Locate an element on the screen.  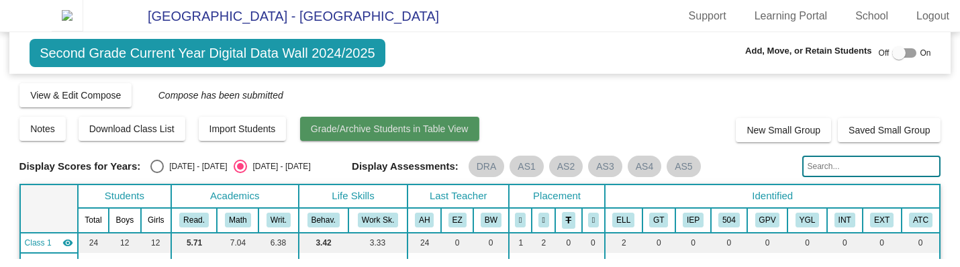
button: View & Edit Compose is located at coordinates (75, 95).